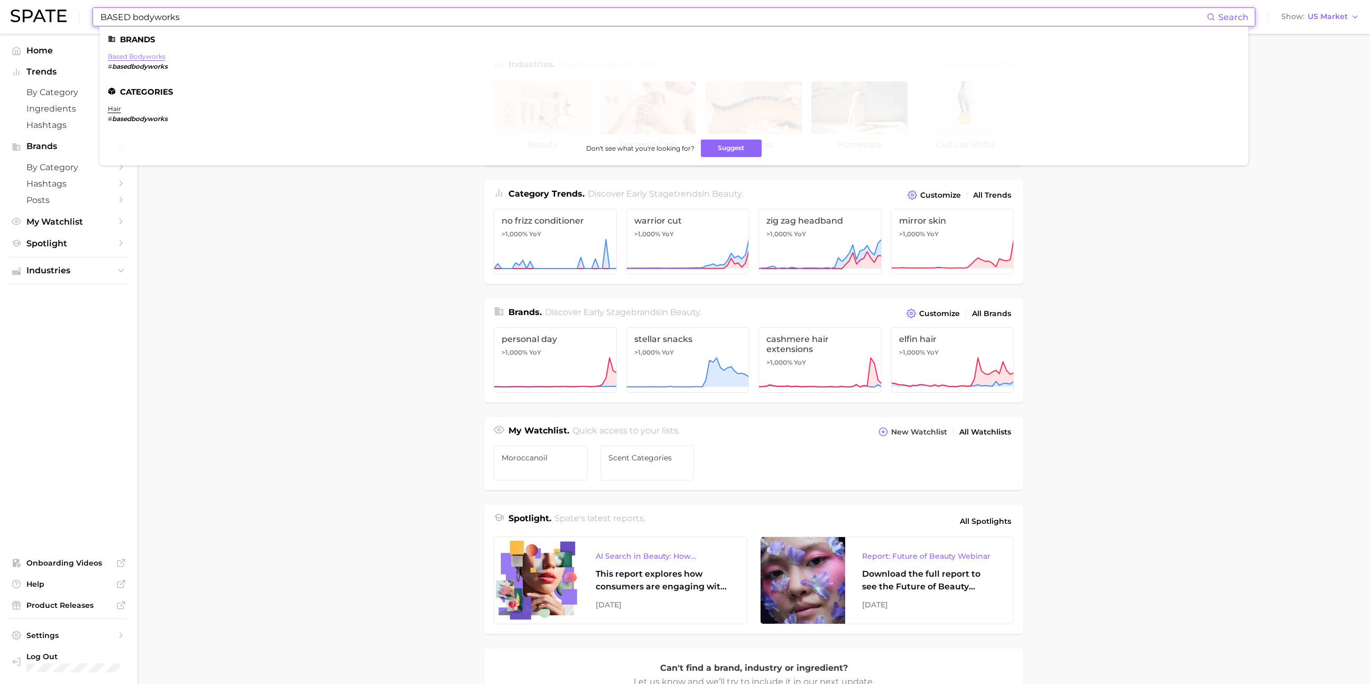 The height and width of the screenshot is (684, 1370). I want to click on a: based bodyworks, so click(136, 56).